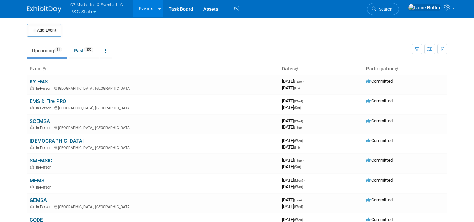 The image size is (474, 222). What do you see at coordinates (153, 69) in the screenshot?
I see `th: Event` at bounding box center [153, 69].